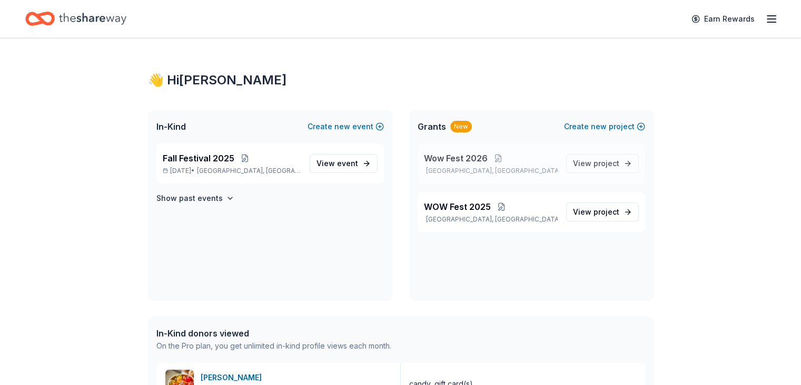 The image size is (801, 385). Describe the element at coordinates (195, 198) in the screenshot. I see `button: Show past events` at that location.